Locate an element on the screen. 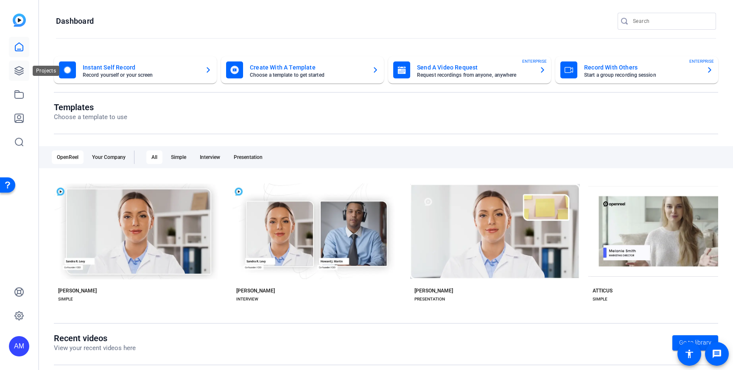 The width and height of the screenshot is (733, 370). div: INTERVIEW is located at coordinates (247, 299).